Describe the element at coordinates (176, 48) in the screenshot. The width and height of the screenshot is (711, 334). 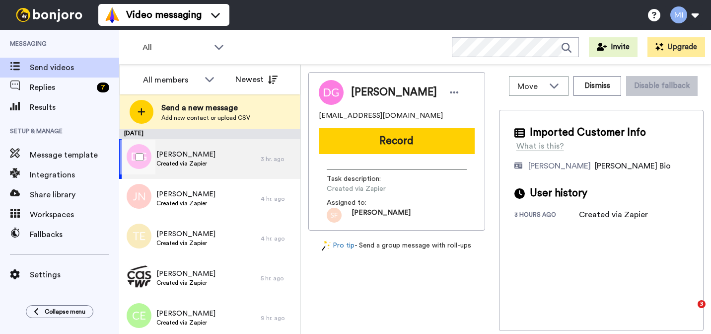
I see `span: All` at that location.